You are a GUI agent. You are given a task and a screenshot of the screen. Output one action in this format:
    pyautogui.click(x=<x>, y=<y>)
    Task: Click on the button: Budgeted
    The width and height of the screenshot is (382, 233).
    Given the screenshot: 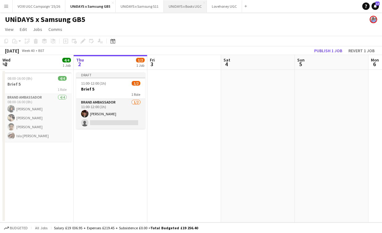 What is the action you would take?
    pyautogui.click(x=16, y=228)
    